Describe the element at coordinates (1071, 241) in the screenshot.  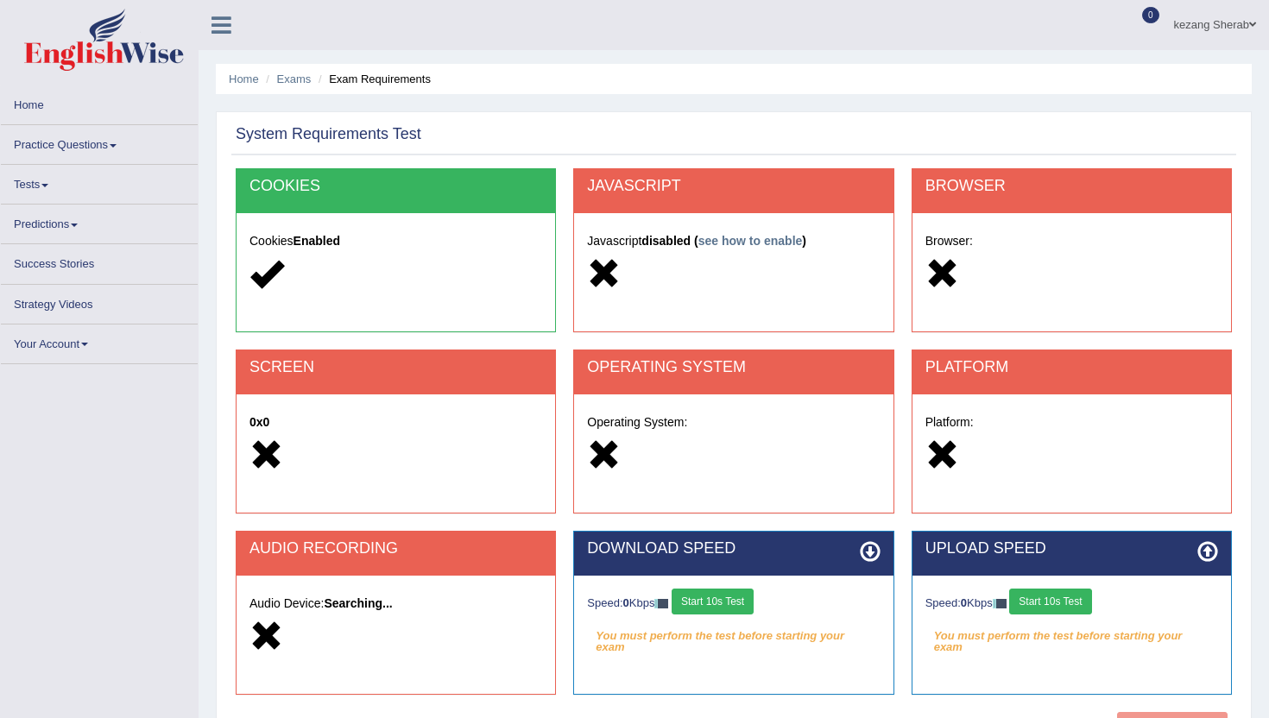
I see `h5: Browser:` at that location.